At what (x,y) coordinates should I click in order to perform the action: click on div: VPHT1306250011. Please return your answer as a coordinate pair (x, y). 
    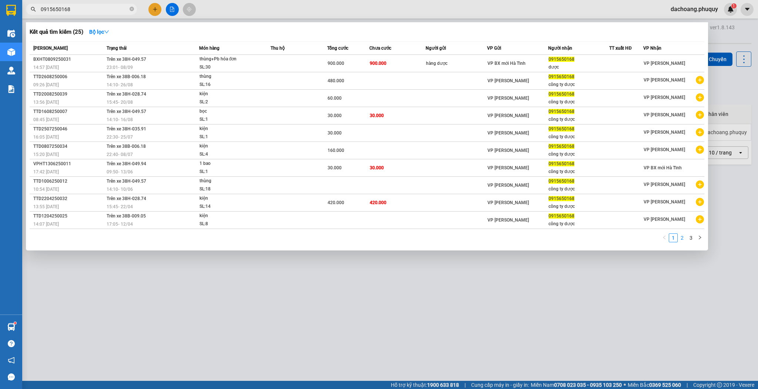
    Looking at the image, I should click on (69, 164).